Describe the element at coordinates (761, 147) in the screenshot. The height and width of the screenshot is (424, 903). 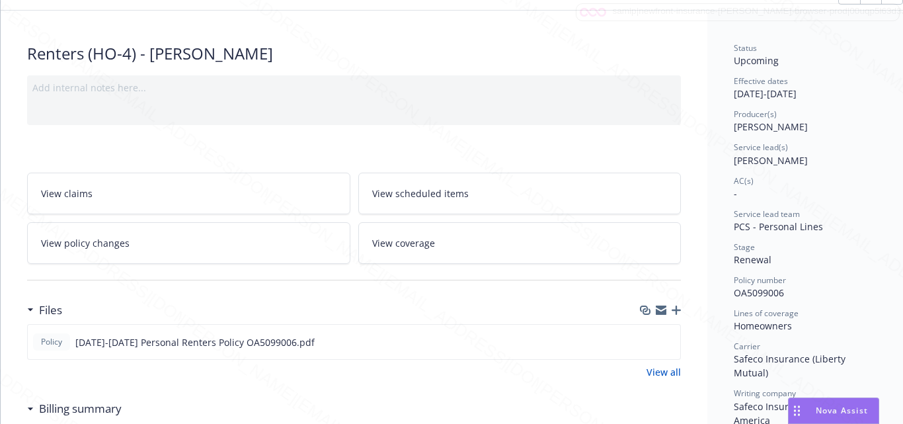
I see `span: Service lead(s)` at that location.